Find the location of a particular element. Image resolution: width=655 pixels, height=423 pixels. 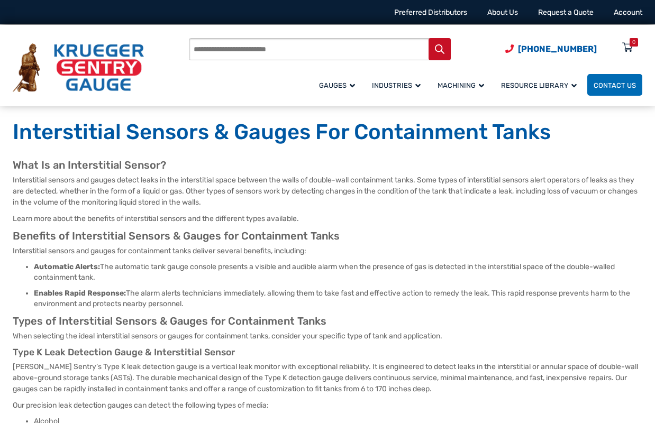

span: Industries is located at coordinates (396, 85).